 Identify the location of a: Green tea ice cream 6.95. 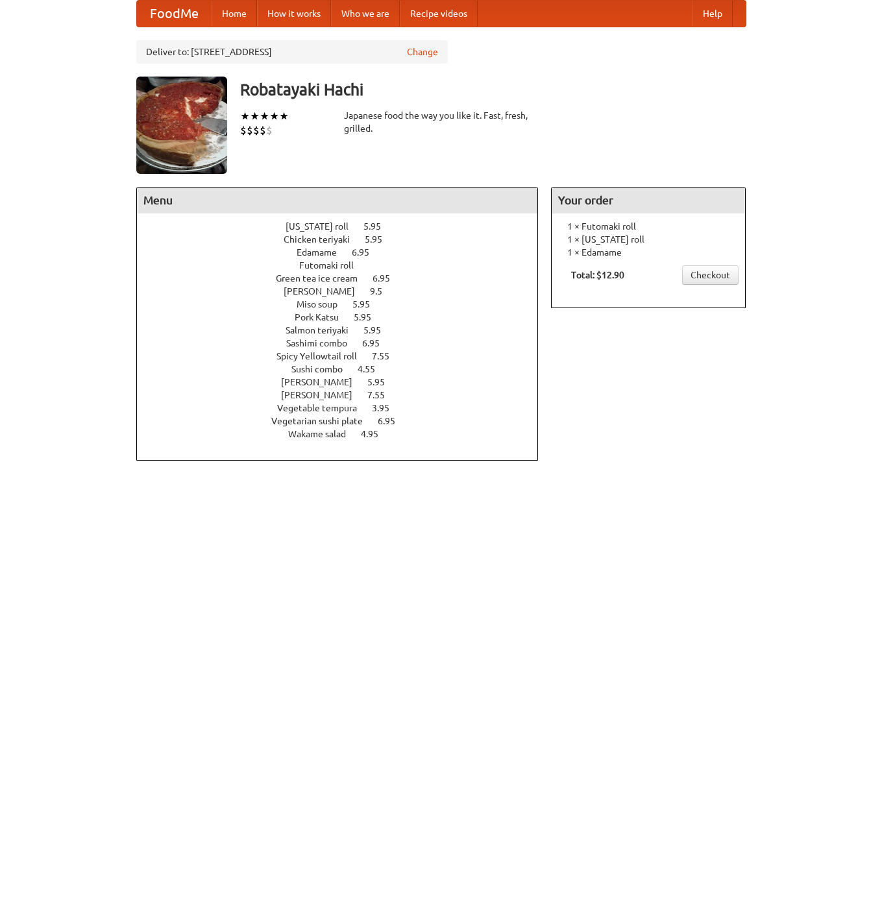
(345, 278).